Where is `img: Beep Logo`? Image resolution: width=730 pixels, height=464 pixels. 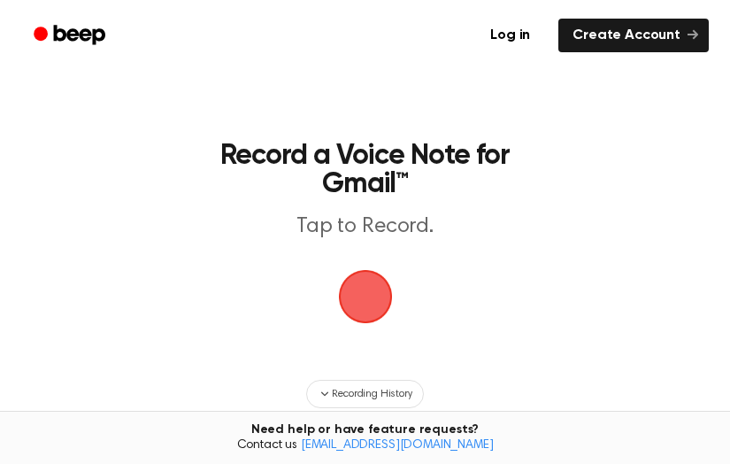
img: Beep Logo is located at coordinates (366, 297).